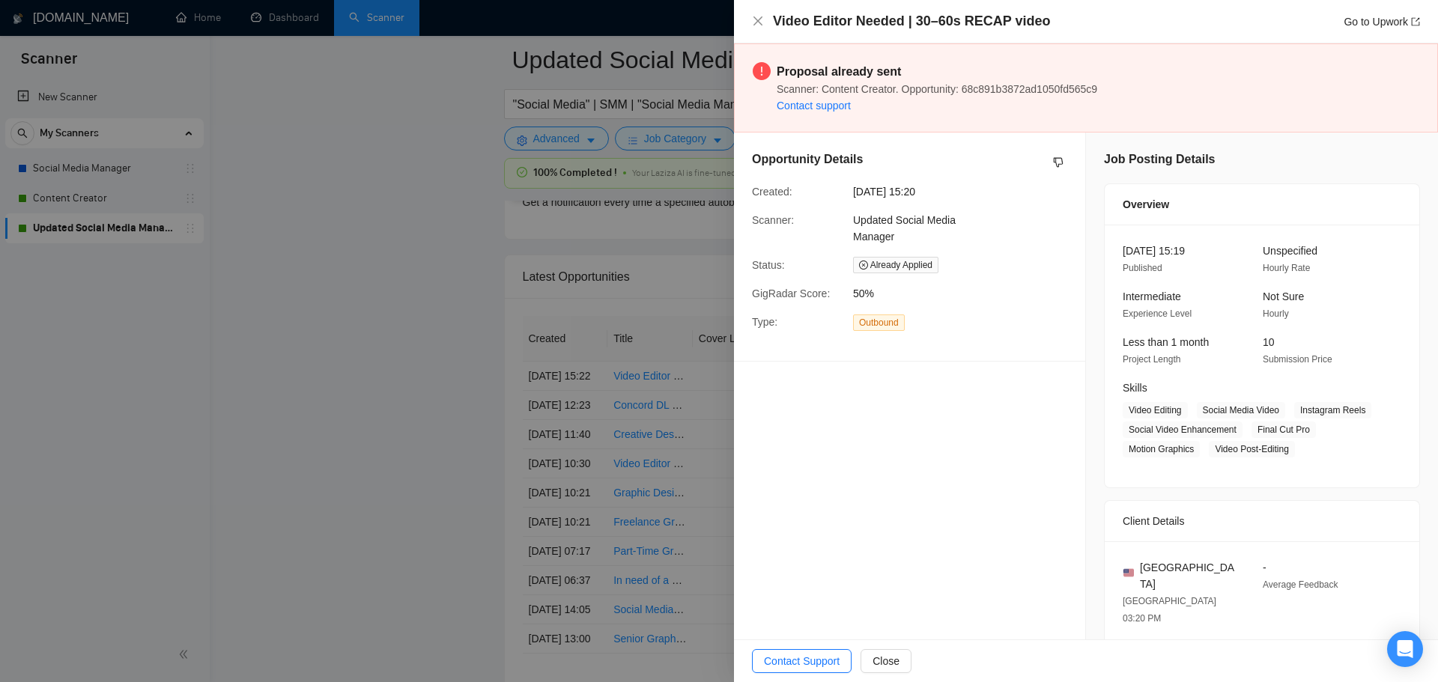  I want to click on h5: Opportunity Details, so click(807, 160).